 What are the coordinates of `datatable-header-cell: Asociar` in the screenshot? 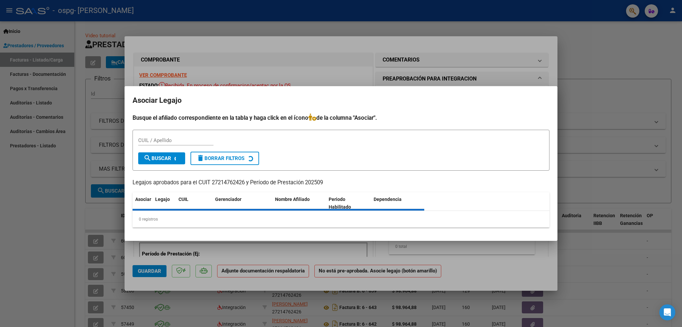 It's located at (143, 203).